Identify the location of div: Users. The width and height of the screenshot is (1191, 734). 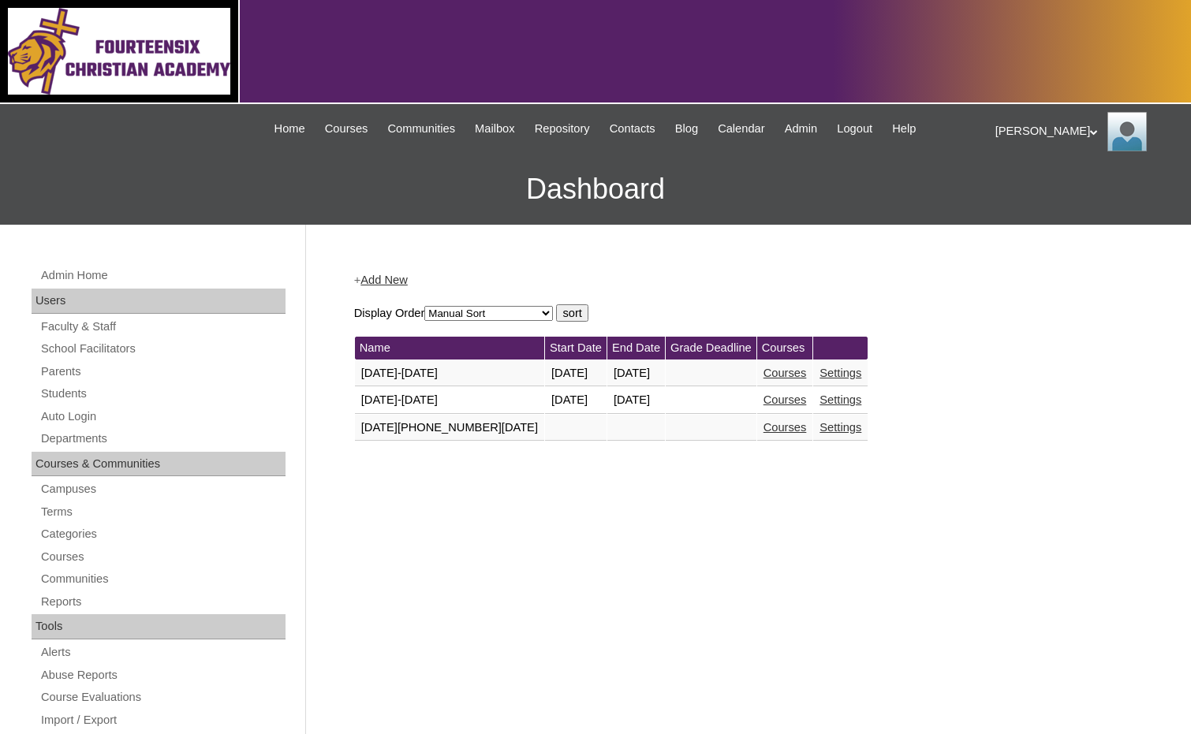
(159, 301).